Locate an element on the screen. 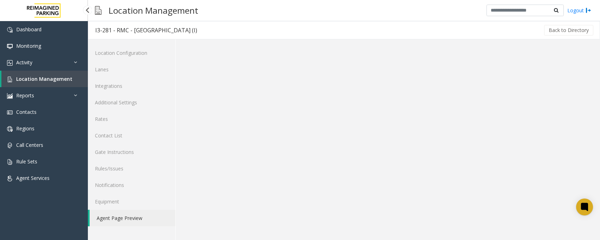  span: Call Centers is located at coordinates (30, 145).